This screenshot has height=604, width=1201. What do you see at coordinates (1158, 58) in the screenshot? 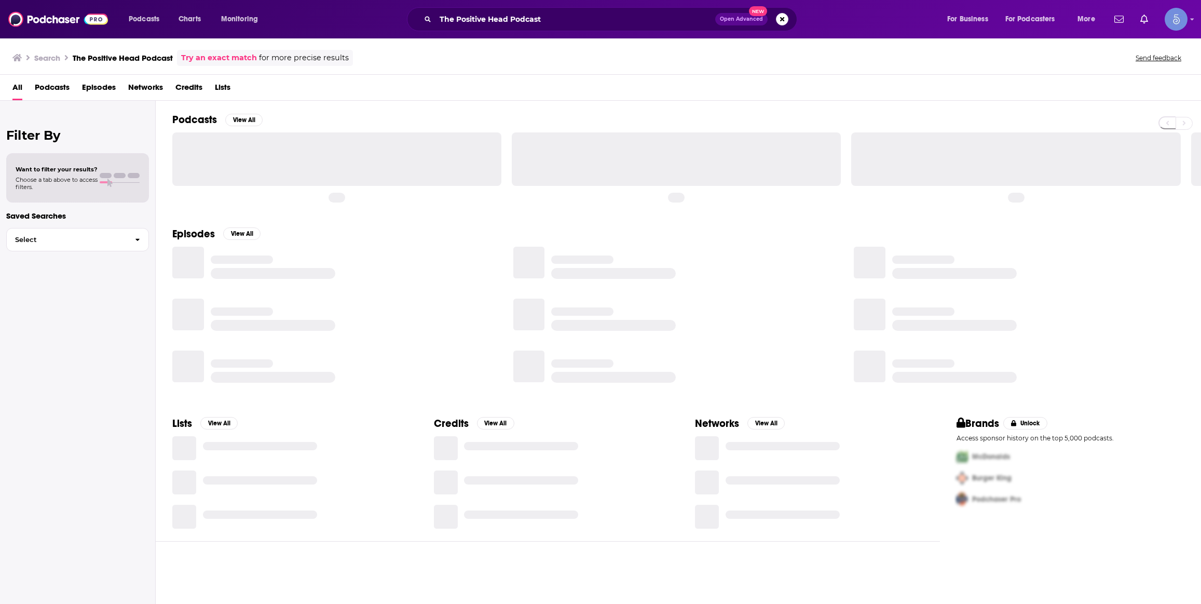
I see `button: Send feedback` at bounding box center [1158, 58].